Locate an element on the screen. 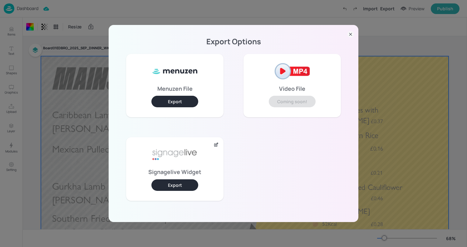 The image size is (467, 247). img: ml8WC8f0XxQ8HKVnnVUe7f5Gv1vbApsJzyFa2MjOoB8SUy3kBkfteYo5TIAmtfcjWXsj8oHYkuYqrJRUn+qckOrNdzmSzIzkA... is located at coordinates (175, 71).